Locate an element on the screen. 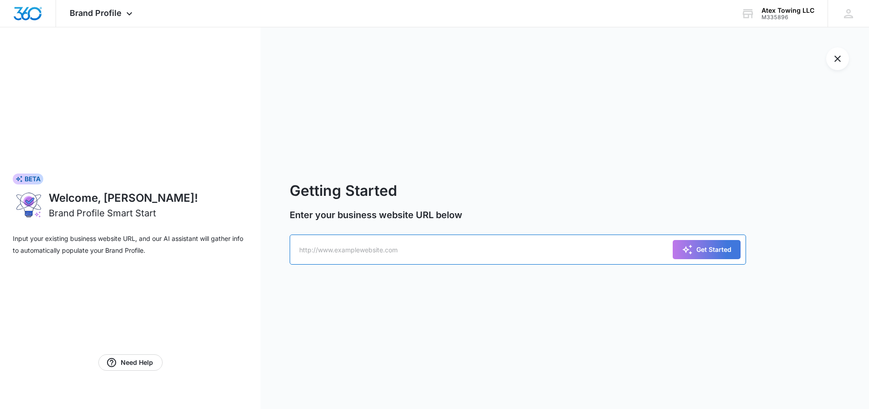 The width and height of the screenshot is (869, 409). div: BETA is located at coordinates (28, 179).